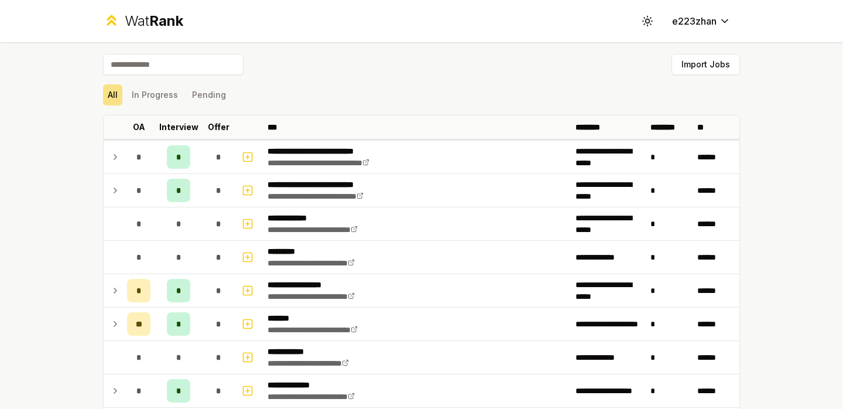 This screenshot has height=409, width=843. What do you see at coordinates (209, 95) in the screenshot?
I see `button: Pending` at bounding box center [209, 95].